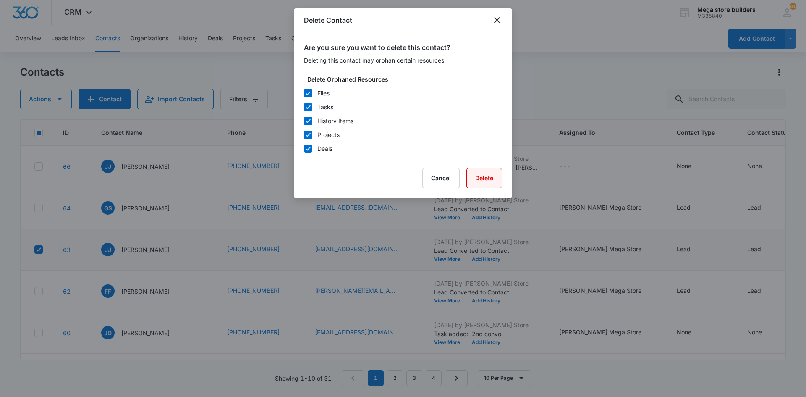 The width and height of the screenshot is (806, 397). What do you see at coordinates (403, 47) in the screenshot?
I see `h2: Are you sure you want to delete this contact?` at bounding box center [403, 47].